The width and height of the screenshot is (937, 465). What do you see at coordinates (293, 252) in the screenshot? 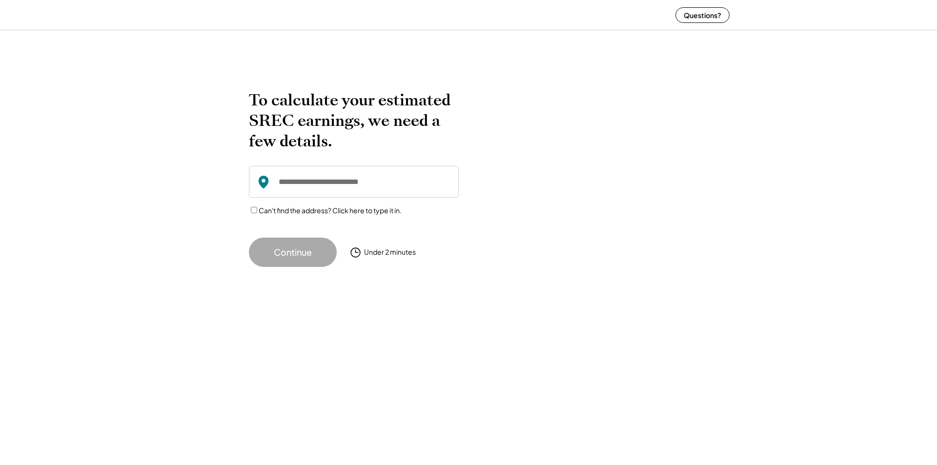
I see `button: Continue` at bounding box center [293, 252].